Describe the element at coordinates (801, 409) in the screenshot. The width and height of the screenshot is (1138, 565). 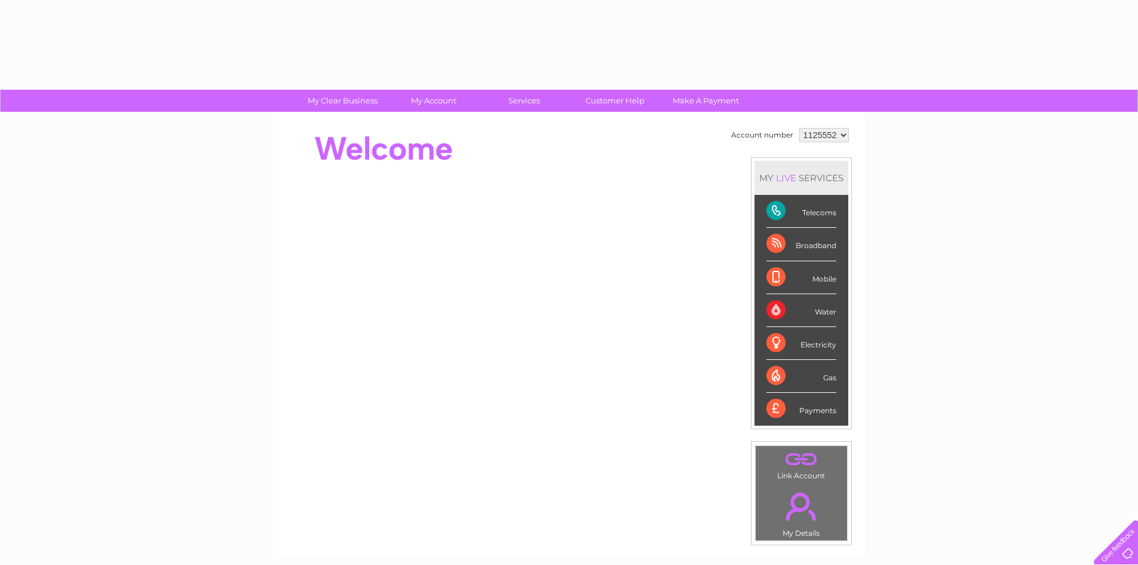
I see `div: Payments` at that location.